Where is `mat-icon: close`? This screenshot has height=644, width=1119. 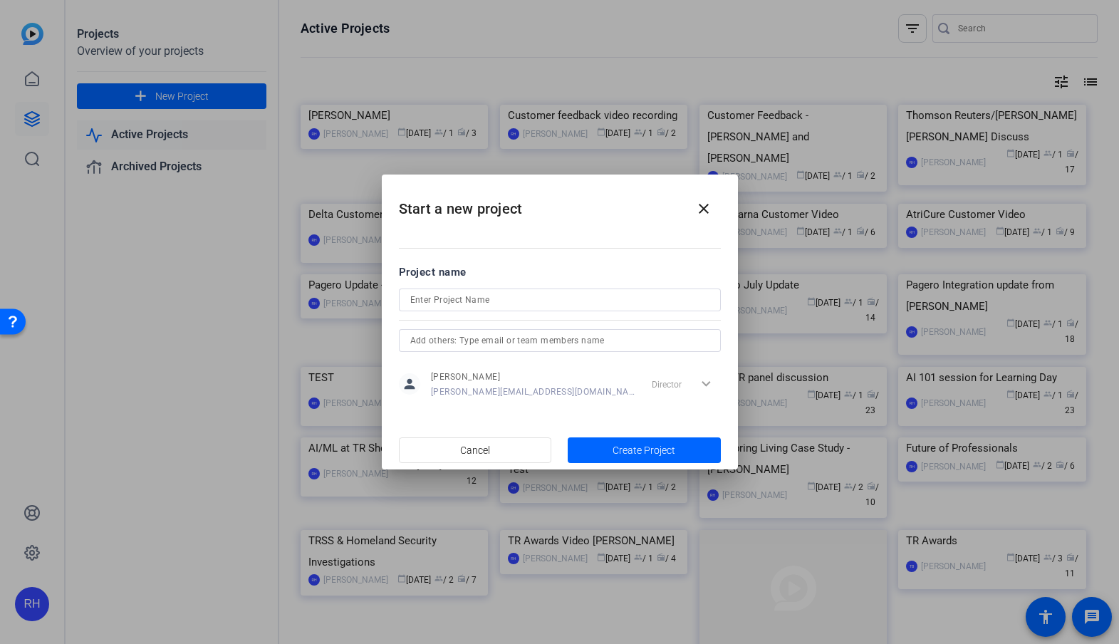
mat-icon: close is located at coordinates (704, 209).